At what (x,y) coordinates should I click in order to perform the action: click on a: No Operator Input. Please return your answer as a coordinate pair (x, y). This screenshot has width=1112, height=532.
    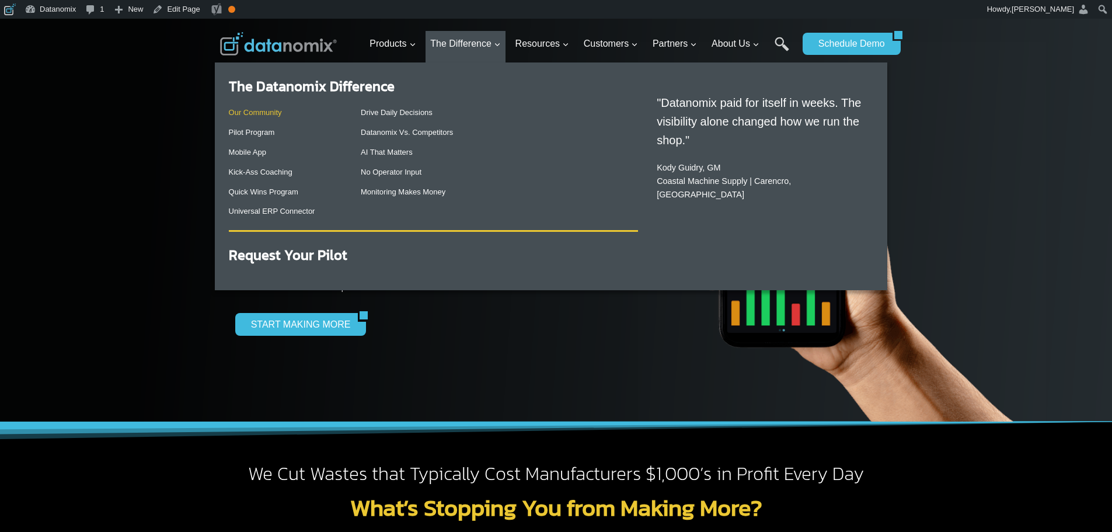
    Looking at the image, I should click on (391, 172).